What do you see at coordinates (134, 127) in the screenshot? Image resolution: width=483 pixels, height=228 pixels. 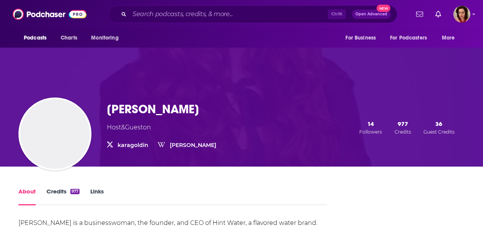 I see `span: Guest` at bounding box center [134, 127].